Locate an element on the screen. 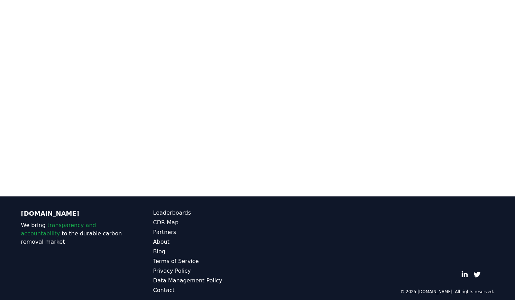  span: transparency and accountability is located at coordinates (58, 229).